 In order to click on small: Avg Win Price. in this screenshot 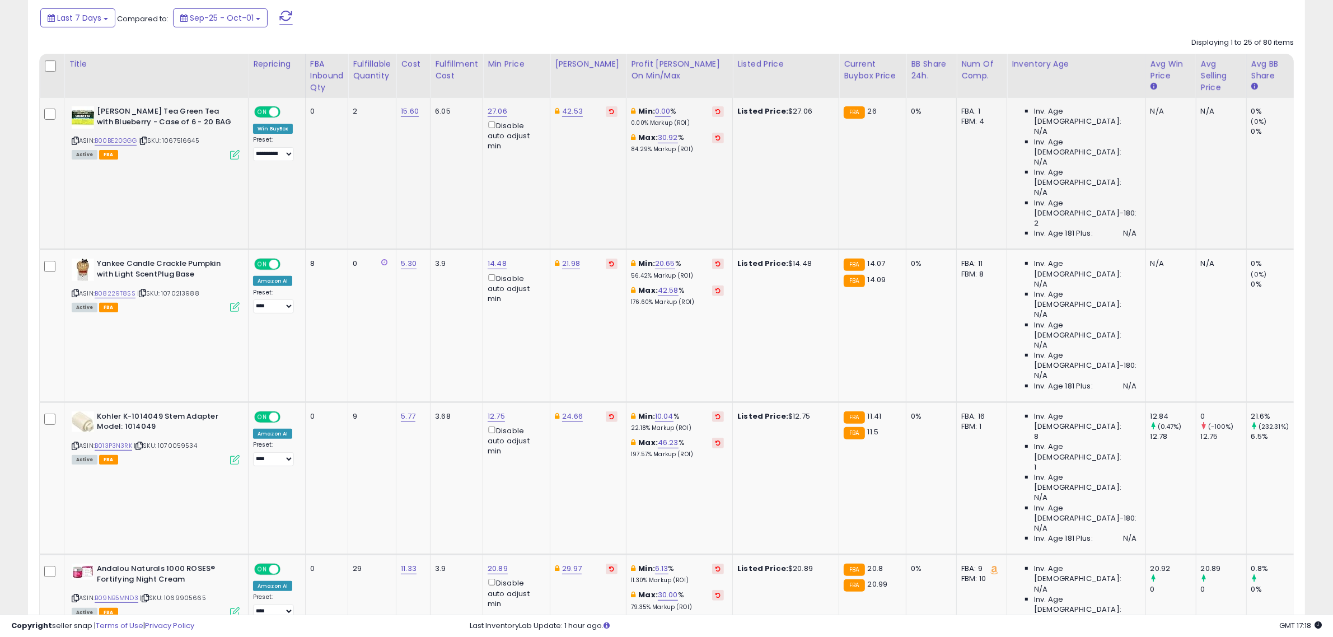, I will do `click(1154, 87)`.